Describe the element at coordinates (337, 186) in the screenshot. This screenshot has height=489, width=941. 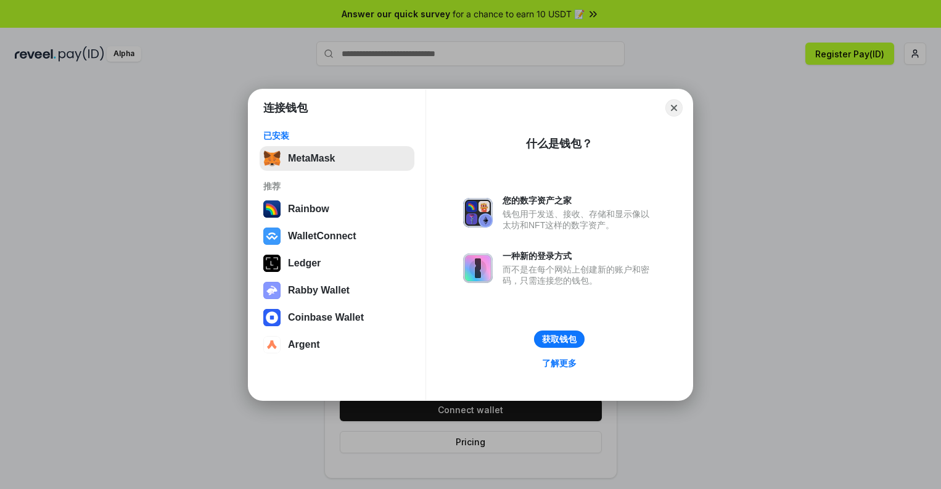
I see `div: 推荐` at that location.